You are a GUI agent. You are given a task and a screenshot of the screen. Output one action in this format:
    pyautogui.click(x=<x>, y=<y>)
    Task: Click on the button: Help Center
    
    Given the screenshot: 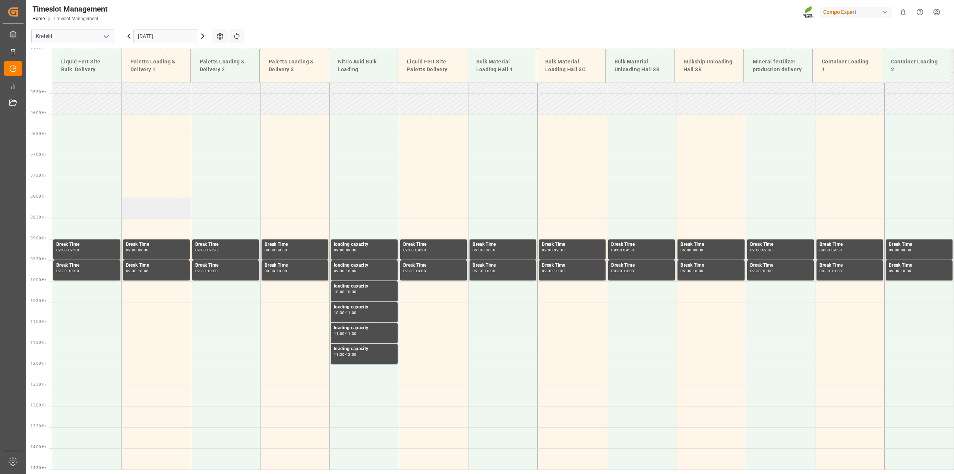 What is the action you would take?
    pyautogui.click(x=920, y=12)
    